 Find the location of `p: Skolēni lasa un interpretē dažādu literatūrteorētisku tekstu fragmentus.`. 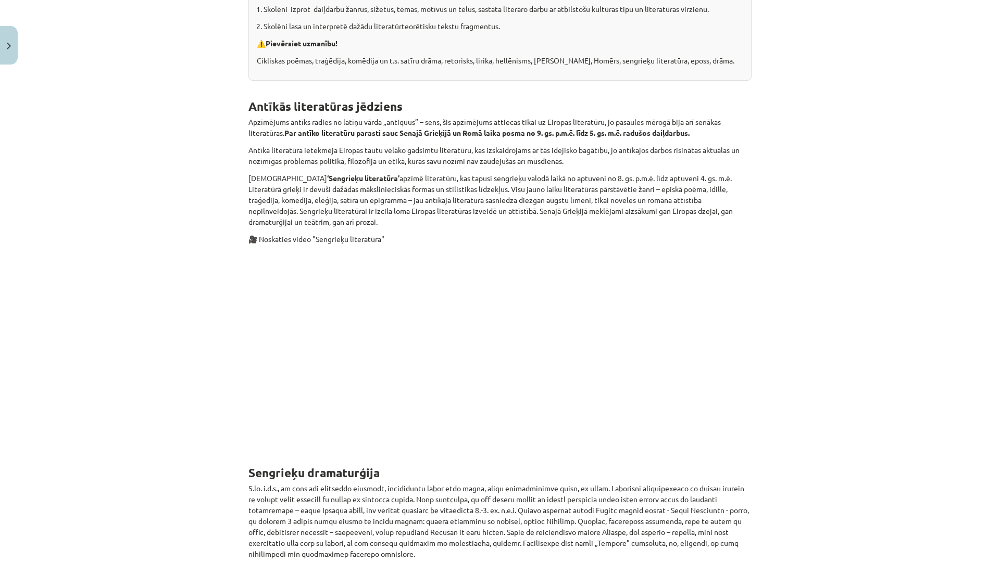

p: Skolēni lasa un interpretē dažādu literatūrteorētisku tekstu fragmentus. is located at coordinates (503, 26).